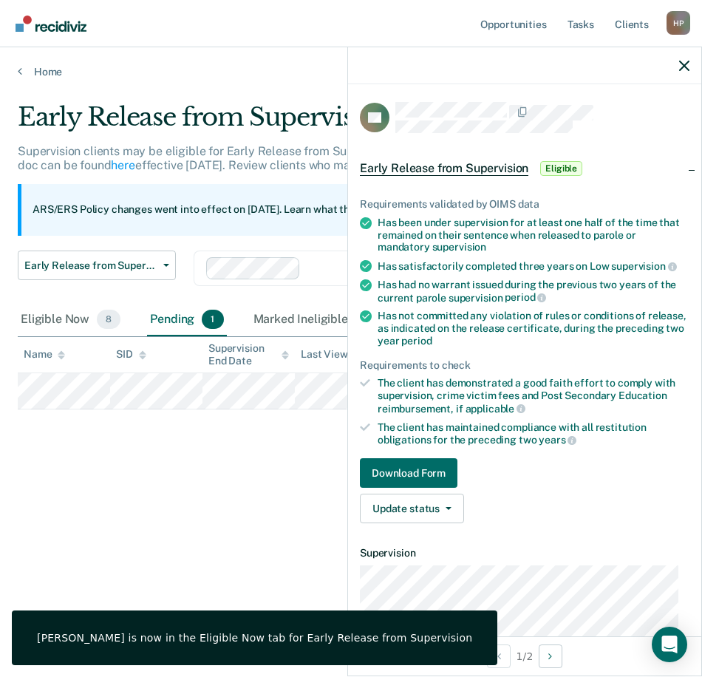 The width and height of the screenshot is (702, 677). I want to click on button: Profile dropdown button, so click(679, 23).